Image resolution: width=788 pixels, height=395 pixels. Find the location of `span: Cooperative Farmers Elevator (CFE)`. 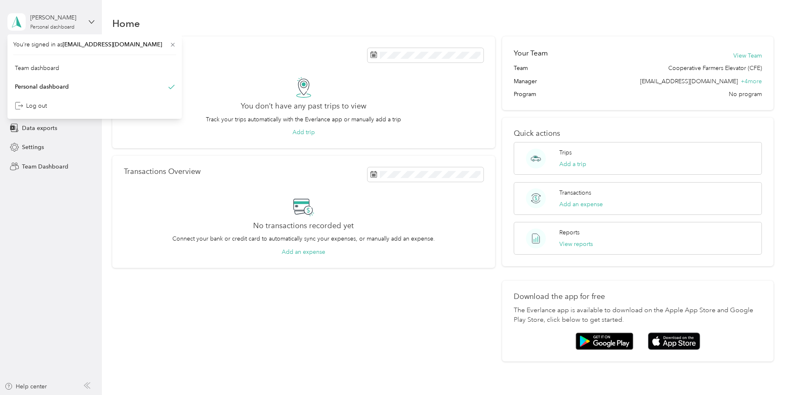

span: Cooperative Farmers Elevator (CFE) is located at coordinates (715, 68).